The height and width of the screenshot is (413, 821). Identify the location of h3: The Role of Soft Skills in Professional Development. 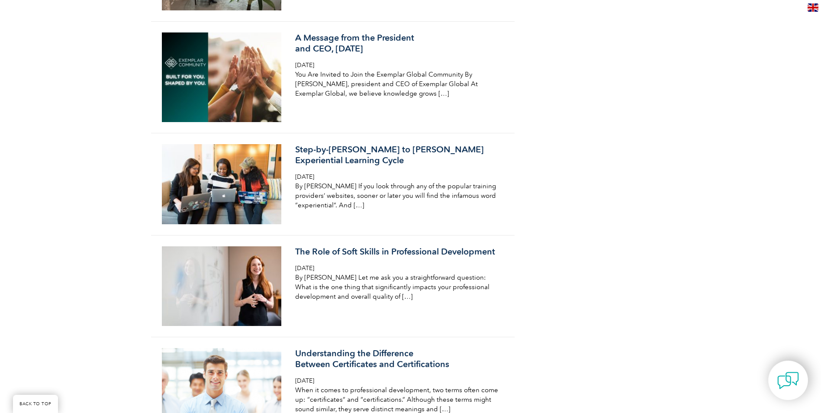
(397, 251).